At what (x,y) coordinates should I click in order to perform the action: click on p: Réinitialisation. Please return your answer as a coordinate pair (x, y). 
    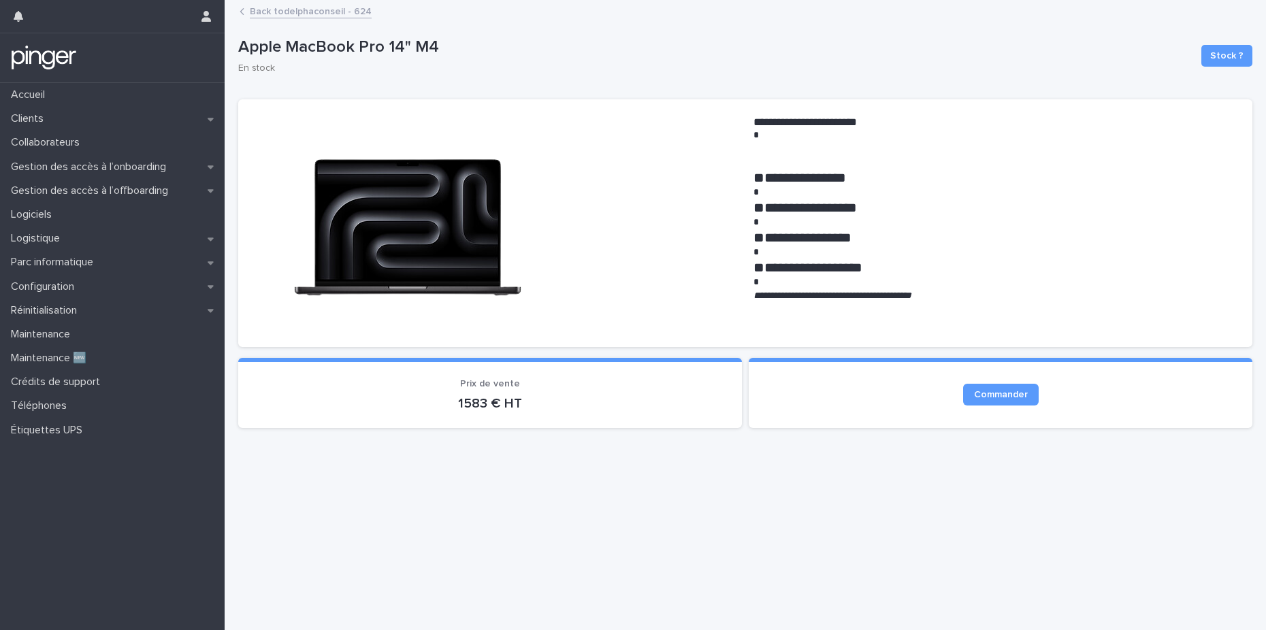
    Looking at the image, I should click on (46, 310).